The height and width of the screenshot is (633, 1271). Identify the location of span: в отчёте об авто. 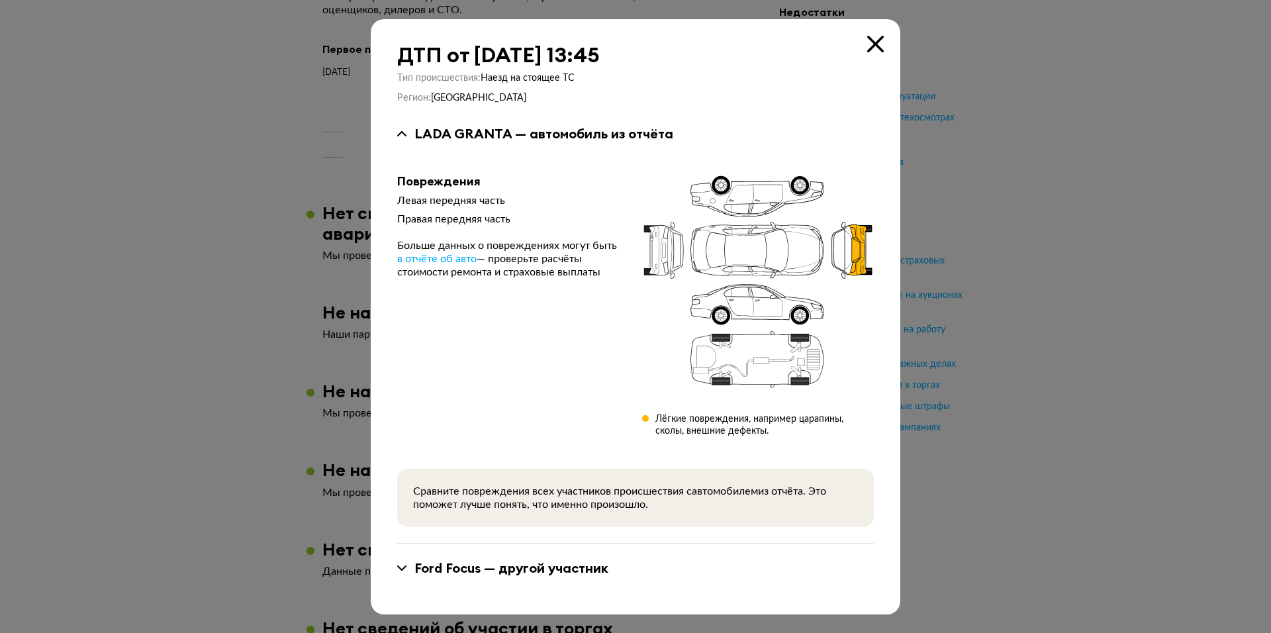
(437, 259).